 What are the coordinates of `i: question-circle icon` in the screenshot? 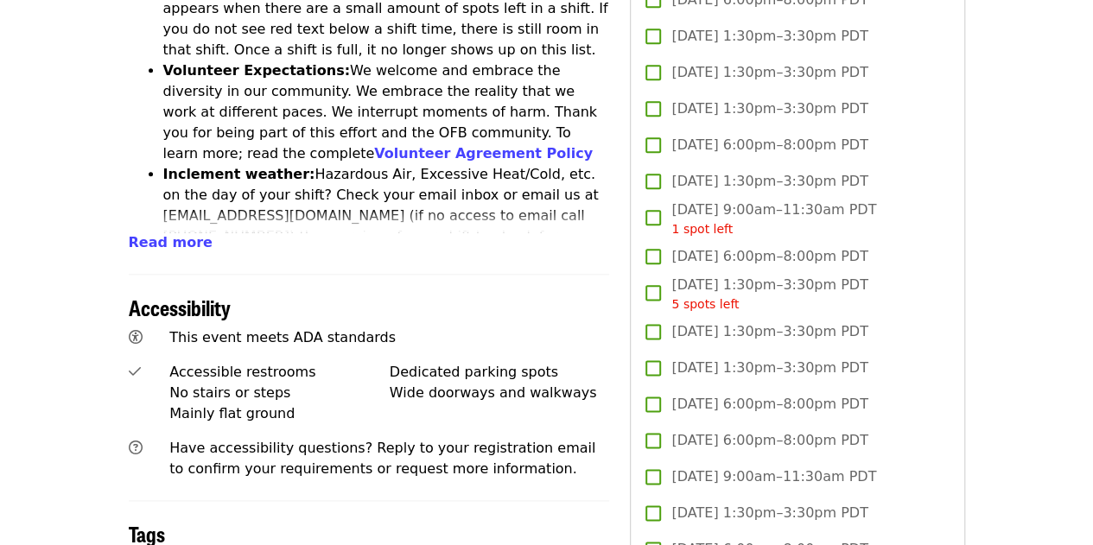 It's located at (136, 448).